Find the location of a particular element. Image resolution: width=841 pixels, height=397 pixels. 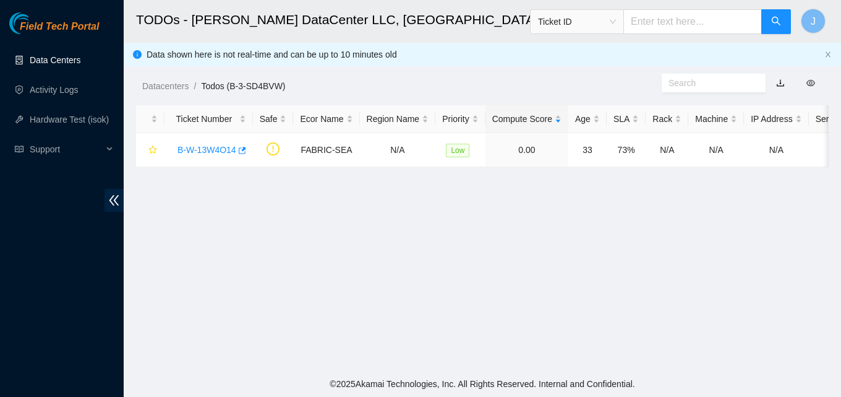

span: star is located at coordinates (153, 150).